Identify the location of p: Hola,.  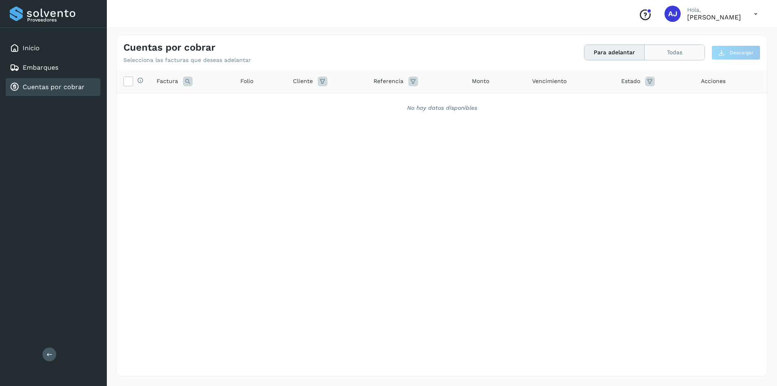
(714, 10).